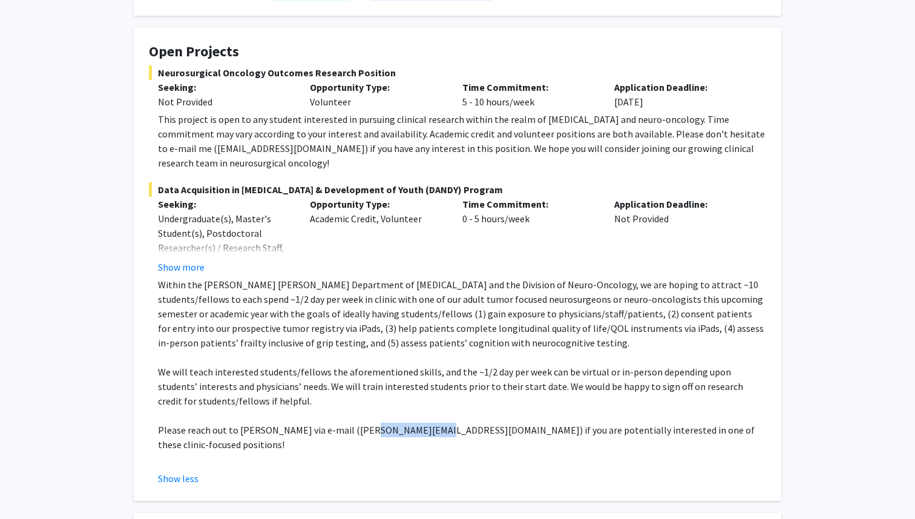 This screenshot has height=519, width=915. Describe the element at coordinates (529, 235) in the screenshot. I see `div: 0 - 5 hours/week` at that location.